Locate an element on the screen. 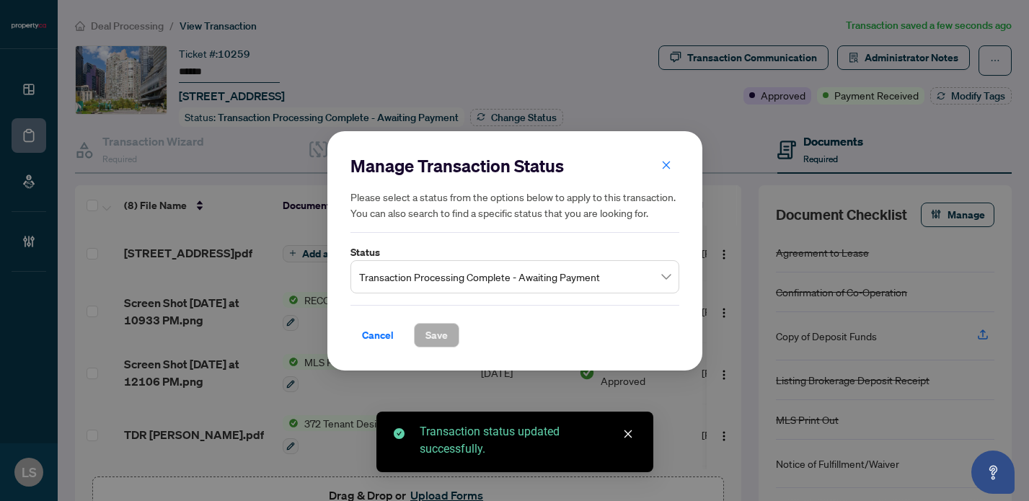 This screenshot has width=1029, height=501. button: Save is located at coordinates (436, 335).